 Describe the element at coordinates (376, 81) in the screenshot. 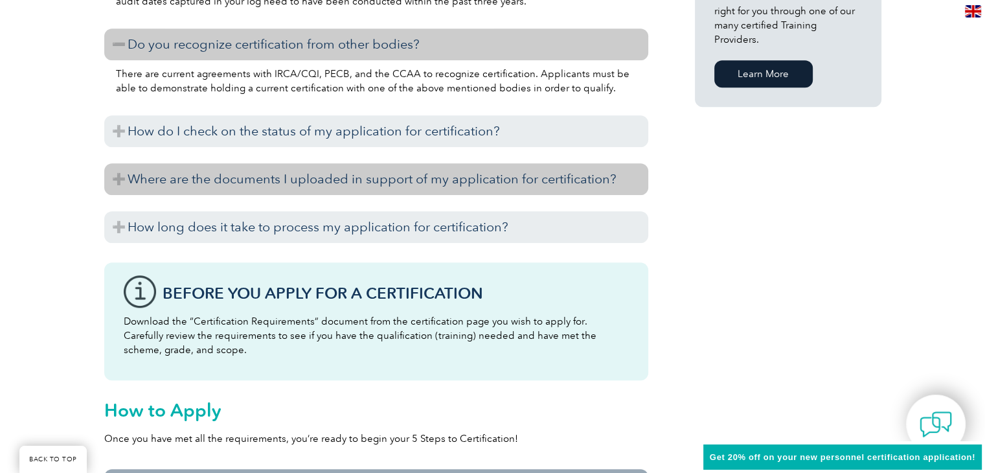

I see `p: There are current agreements with IRCA/CQI, PECB, and the CCAA to recognize certification. Applic...` at that location.